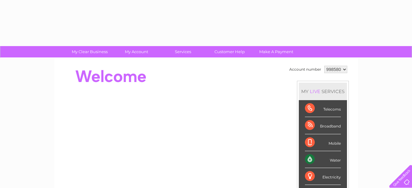 This screenshot has height=188, width=412. Describe the element at coordinates (90, 52) in the screenshot. I see `a: My Clear Business` at that location.